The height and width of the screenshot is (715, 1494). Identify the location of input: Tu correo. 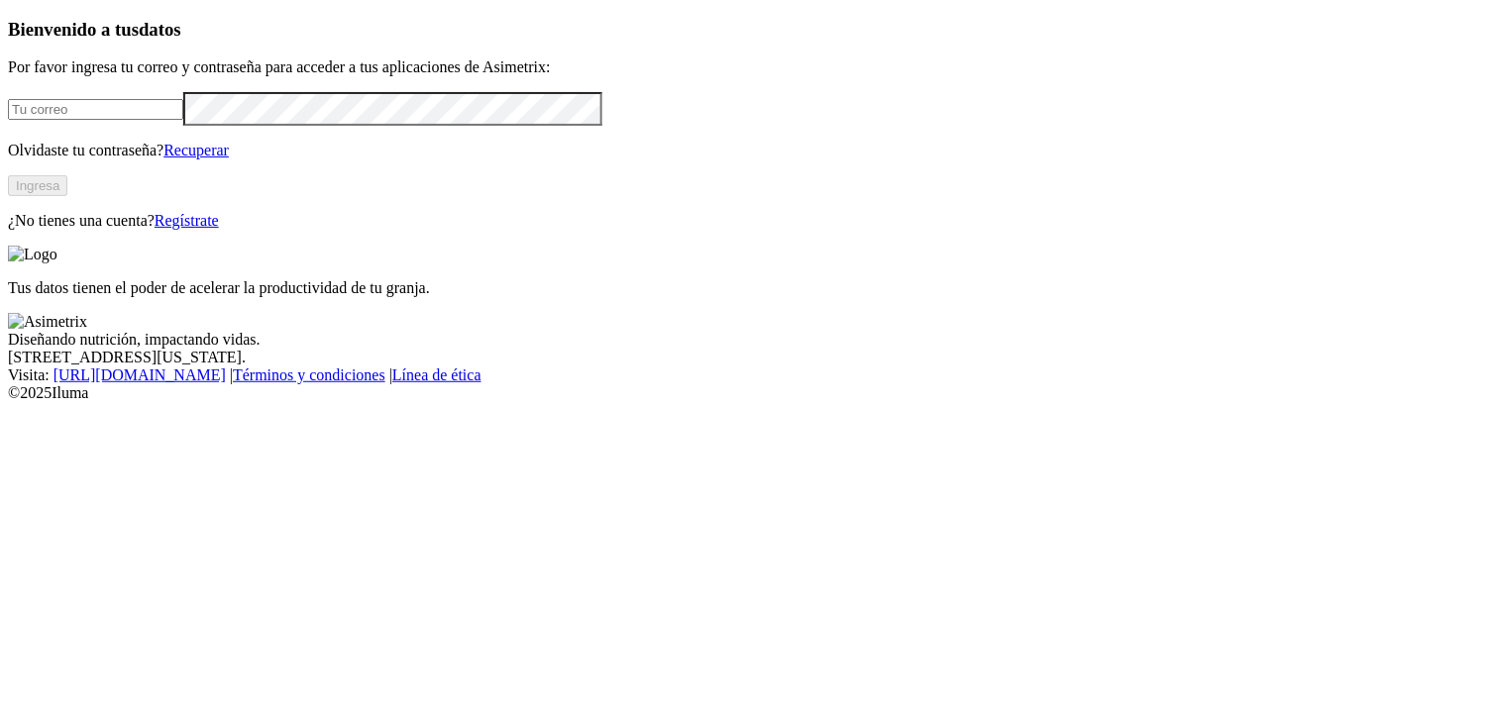
(95, 109).